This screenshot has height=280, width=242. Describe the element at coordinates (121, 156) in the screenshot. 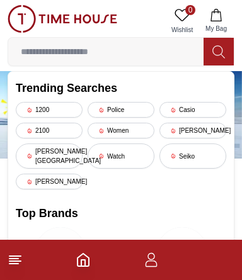

I see `div: Watch` at that location.